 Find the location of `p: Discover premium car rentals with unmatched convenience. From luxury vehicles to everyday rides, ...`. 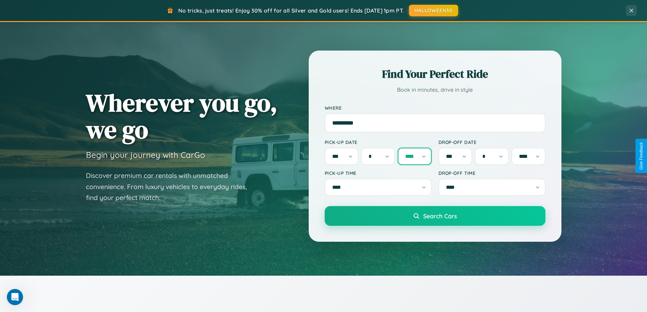

p: Discover premium car rentals with unmatched convenience. From luxury vehicles to everyday rides, ... is located at coordinates (171, 187).